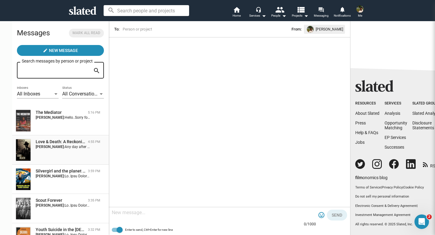  What do you see at coordinates (146, 11) in the screenshot?
I see `input: Search people and projects` at bounding box center [146, 11].